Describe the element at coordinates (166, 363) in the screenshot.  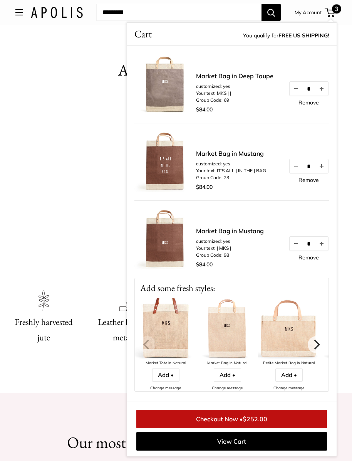
I see `div: Market Tote in Natural` at that location.